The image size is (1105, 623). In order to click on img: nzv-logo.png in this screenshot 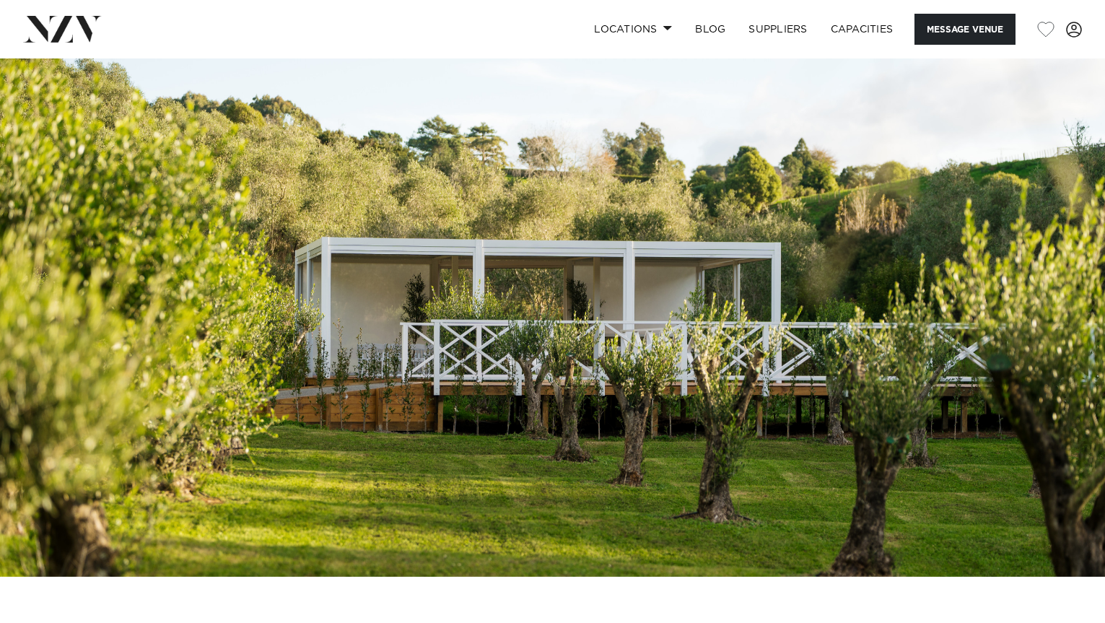, I will do `click(62, 29)`.